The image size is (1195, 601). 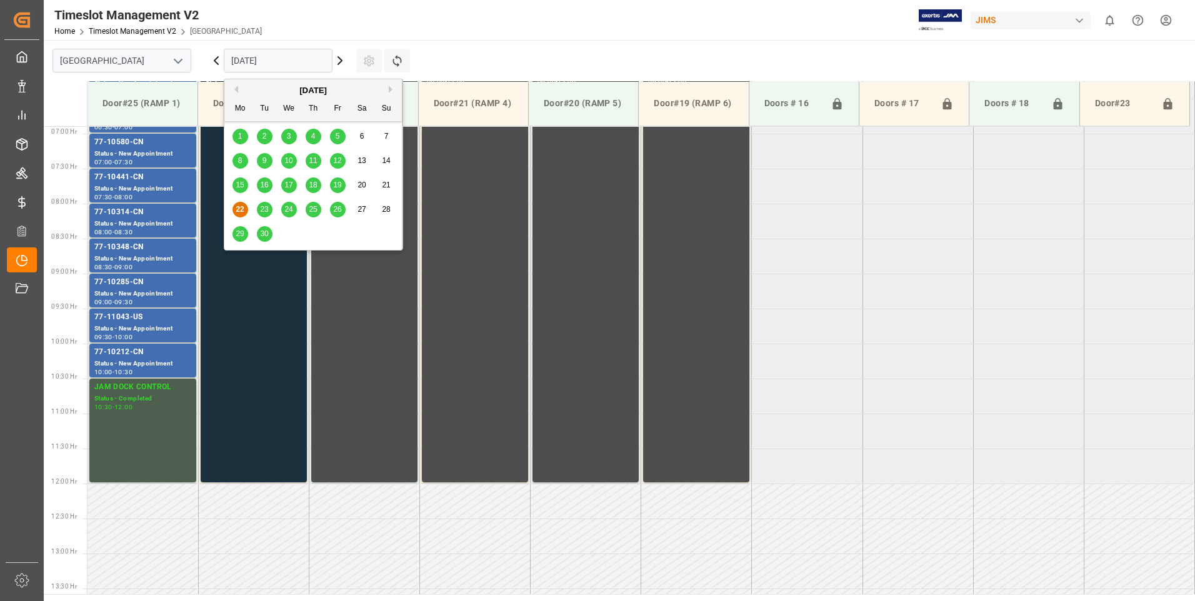 What do you see at coordinates (240, 109) in the screenshot?
I see `div: Mo` at bounding box center [240, 109].